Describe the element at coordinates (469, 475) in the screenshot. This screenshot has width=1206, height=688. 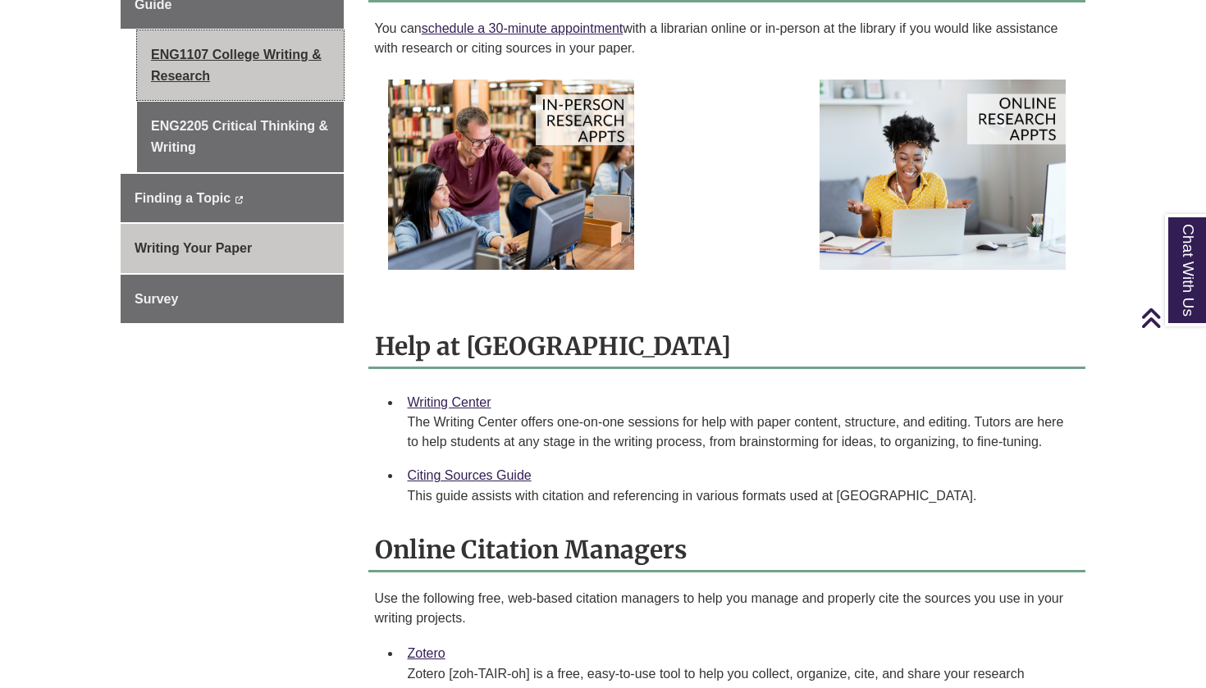
I see `a: Citing Sources Guide` at that location.